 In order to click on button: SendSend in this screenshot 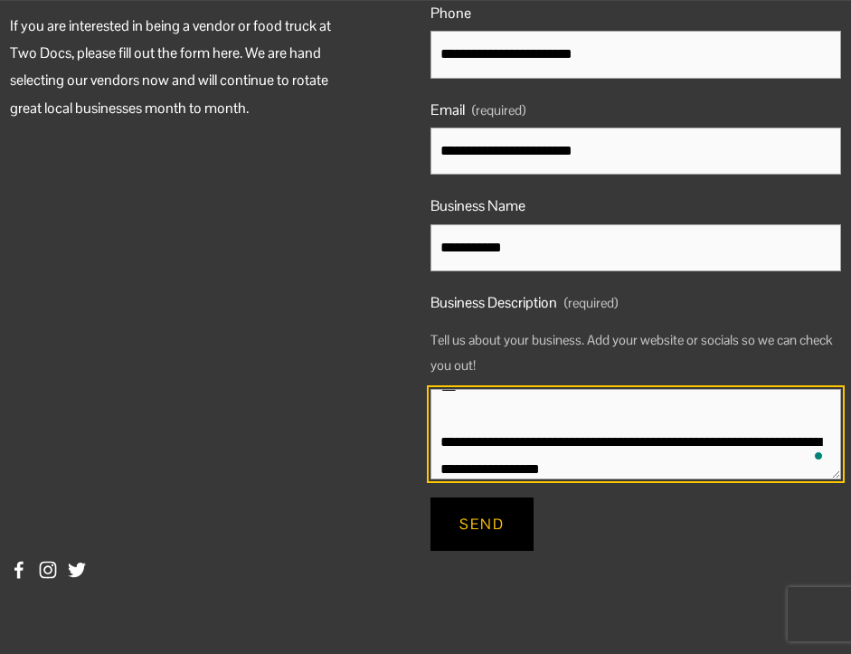, I will do `click(482, 524)`.